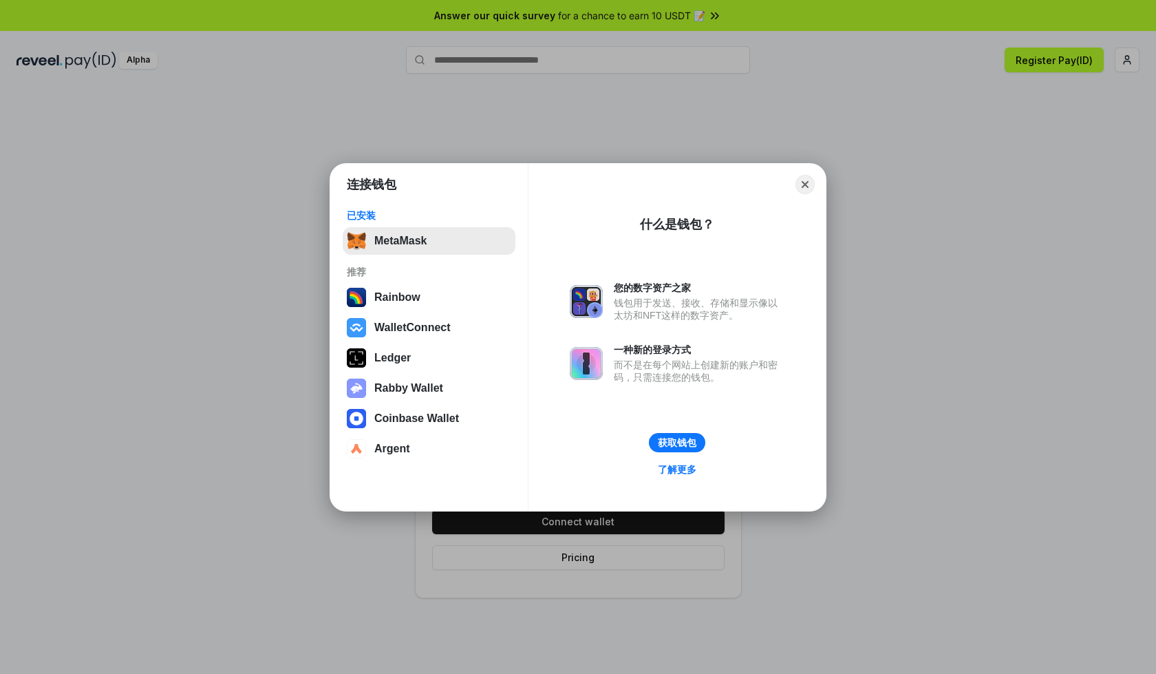  I want to click on button: WalletConnect, so click(429, 328).